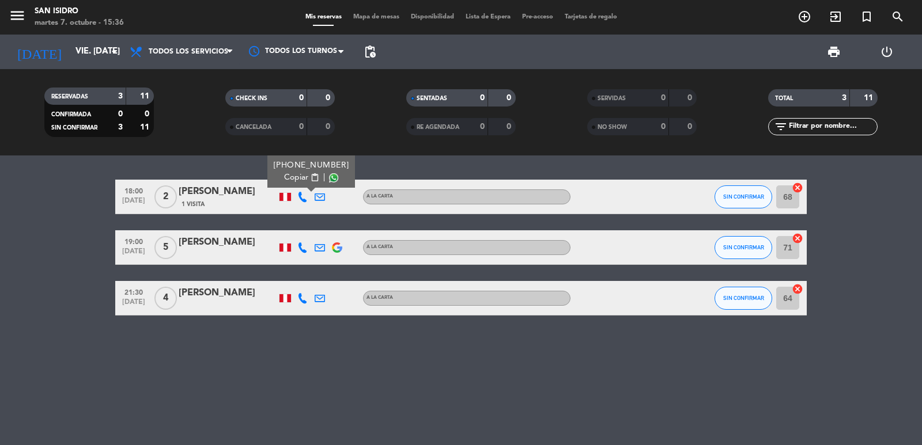  What do you see at coordinates (370, 52) in the screenshot?
I see `span: pending_actions` at bounding box center [370, 52].